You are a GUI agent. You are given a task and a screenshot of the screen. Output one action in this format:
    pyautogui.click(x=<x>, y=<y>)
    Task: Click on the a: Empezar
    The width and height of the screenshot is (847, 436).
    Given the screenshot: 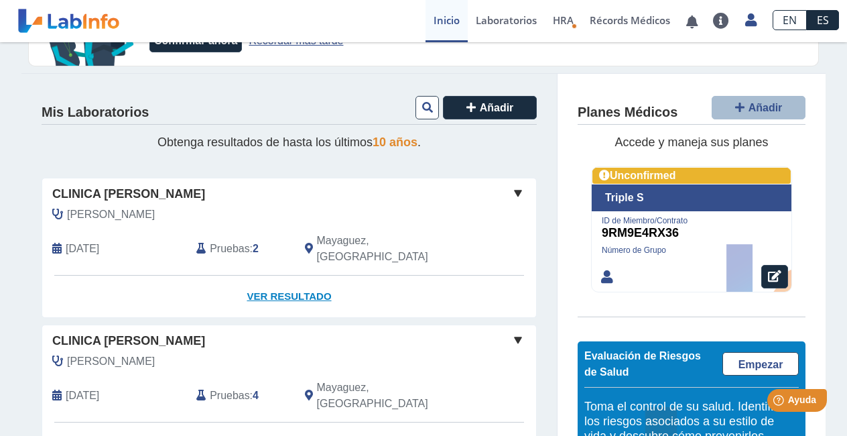 What is the action you would take?
    pyautogui.click(x=761, y=363)
    